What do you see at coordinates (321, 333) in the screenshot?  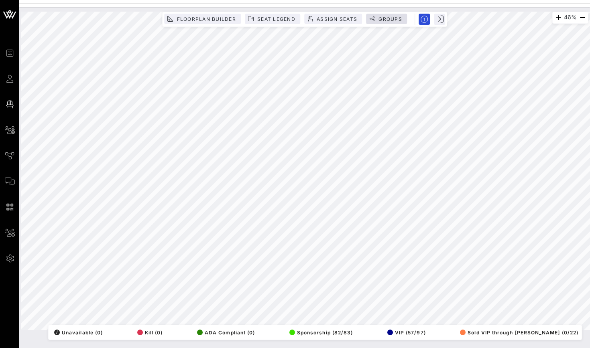 I see `span: Sponsorship (82/83)` at bounding box center [321, 333].